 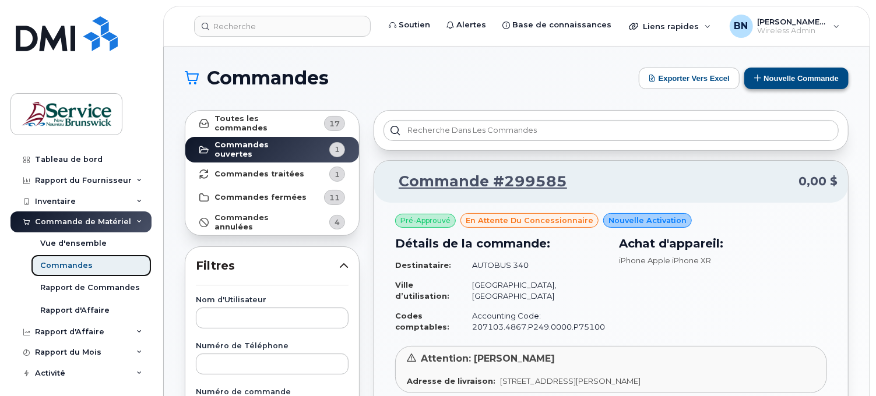 I want to click on span: 0,00 $, so click(x=818, y=181).